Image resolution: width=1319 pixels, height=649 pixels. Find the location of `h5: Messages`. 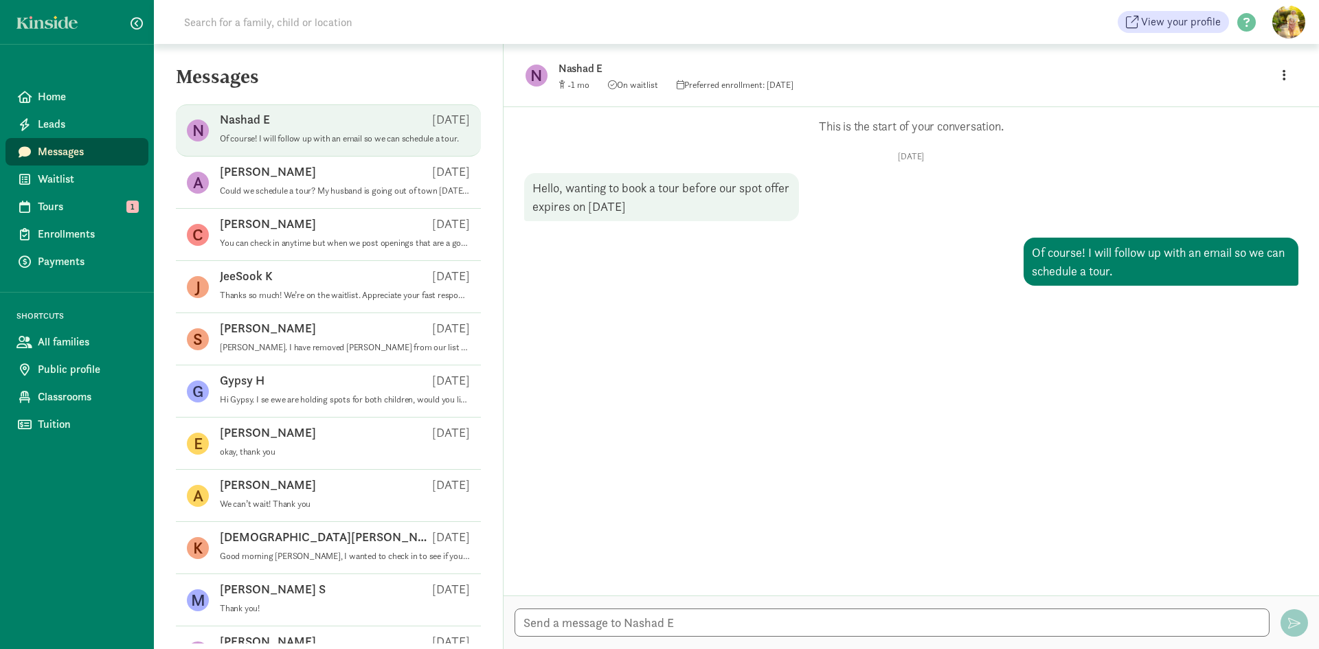

h5: Messages is located at coordinates (328, 82).